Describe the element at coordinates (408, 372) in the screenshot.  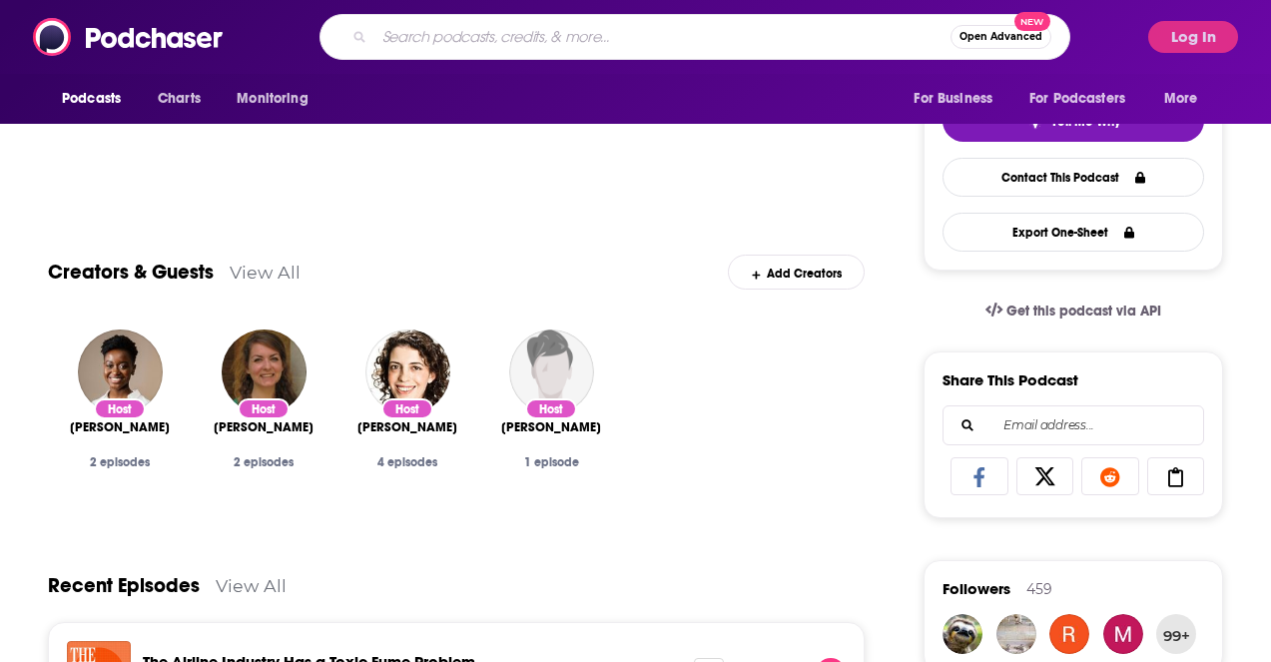
I see `img: Molly Ball` at that location.